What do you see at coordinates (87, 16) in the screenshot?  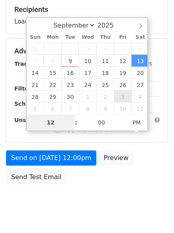 I see `div: Loading...` at bounding box center [87, 16].